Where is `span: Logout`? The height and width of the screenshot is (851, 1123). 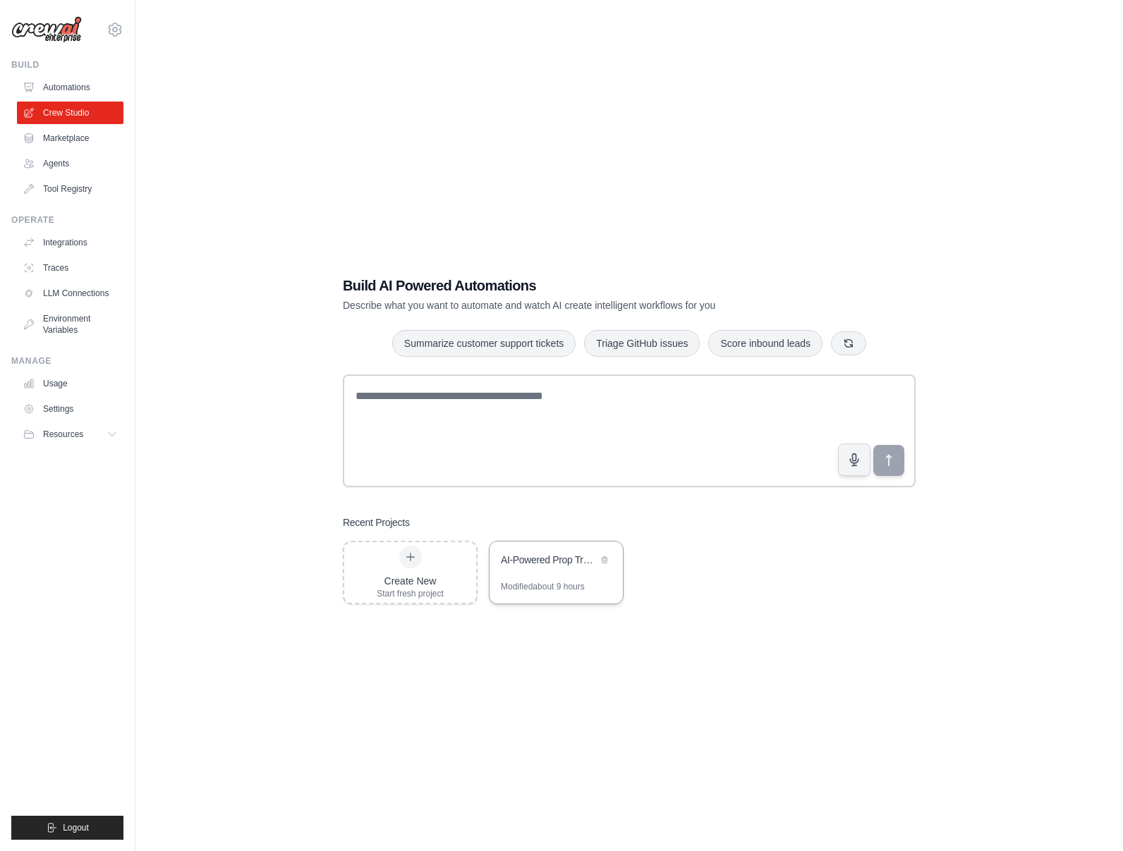 span: Logout is located at coordinates (75, 828).